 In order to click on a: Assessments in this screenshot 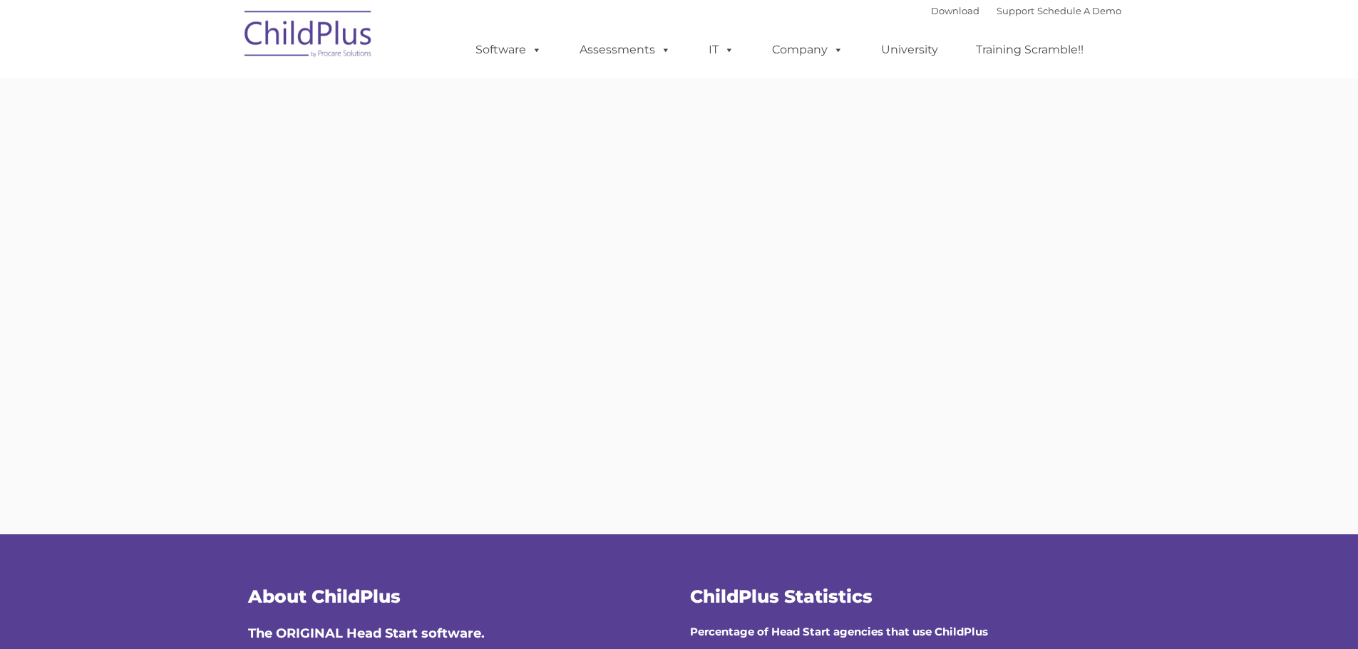, I will do `click(625, 50)`.